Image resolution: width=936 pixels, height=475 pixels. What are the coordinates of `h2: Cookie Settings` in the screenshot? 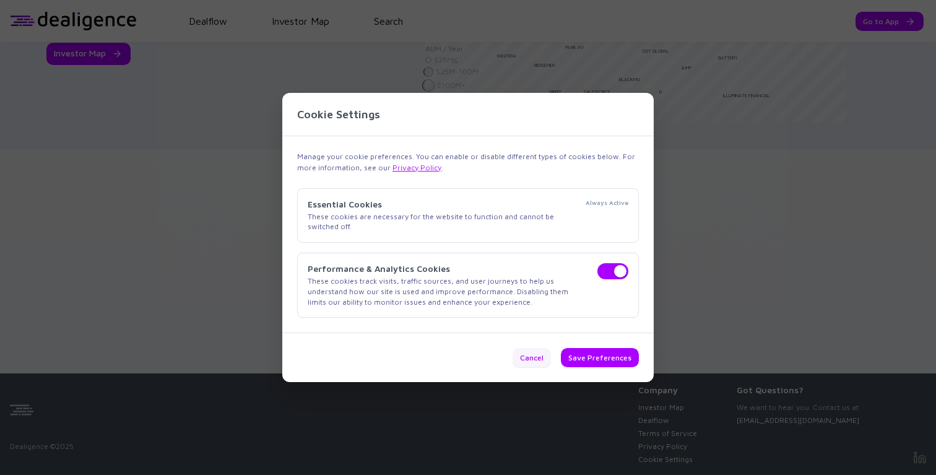 It's located at (468, 114).